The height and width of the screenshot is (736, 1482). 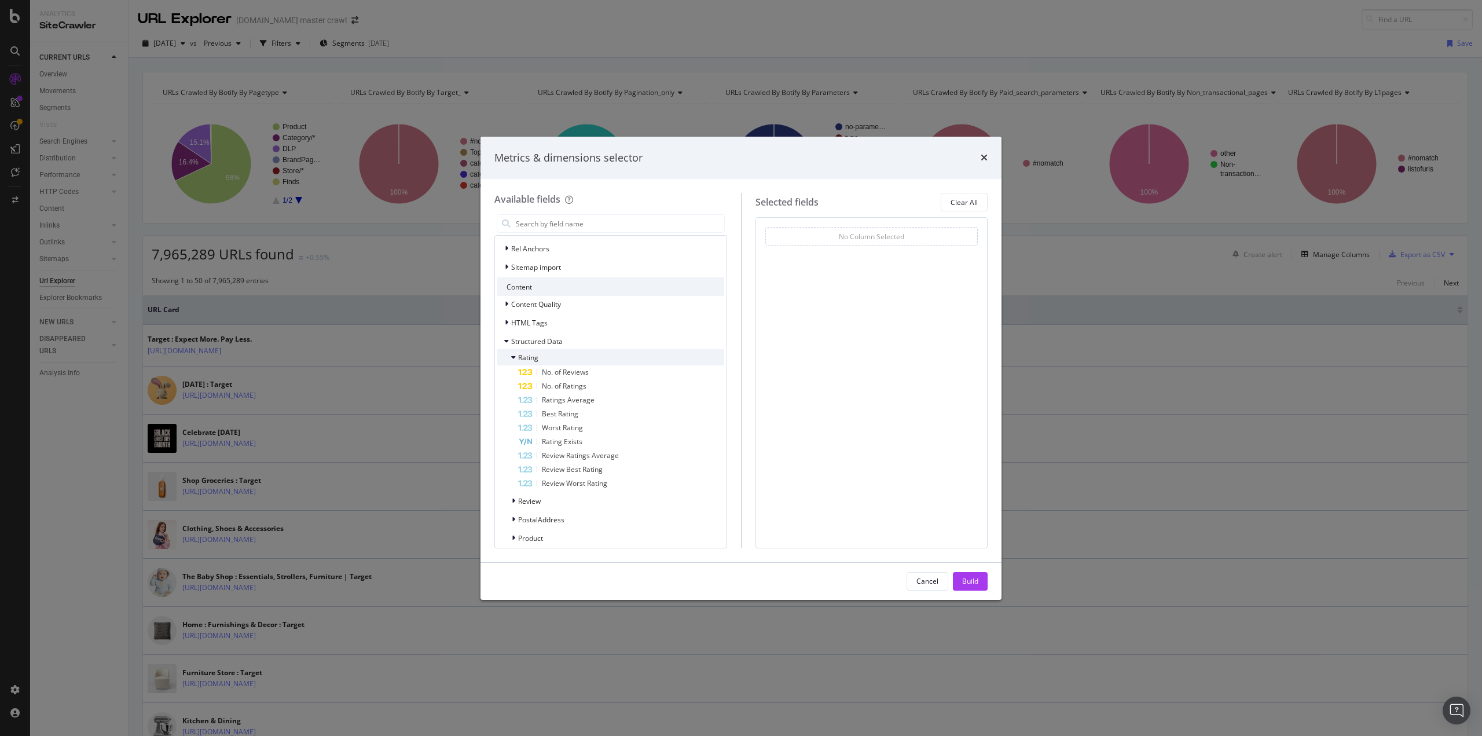 I want to click on span: Rating, so click(x=528, y=357).